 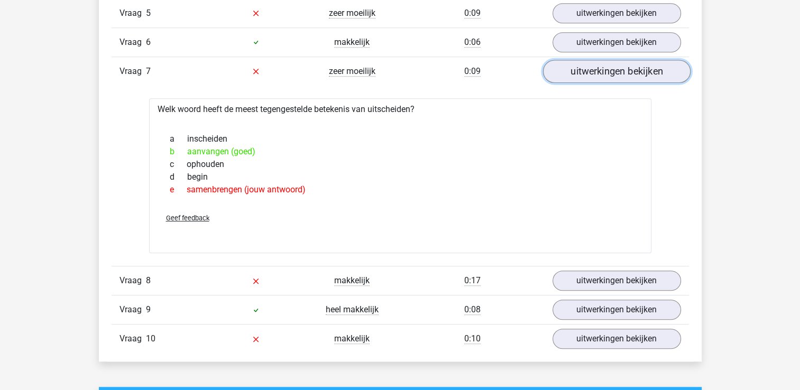 What do you see at coordinates (400, 152) in the screenshot?
I see `div: aanvangen (goed)` at bounding box center [400, 152].